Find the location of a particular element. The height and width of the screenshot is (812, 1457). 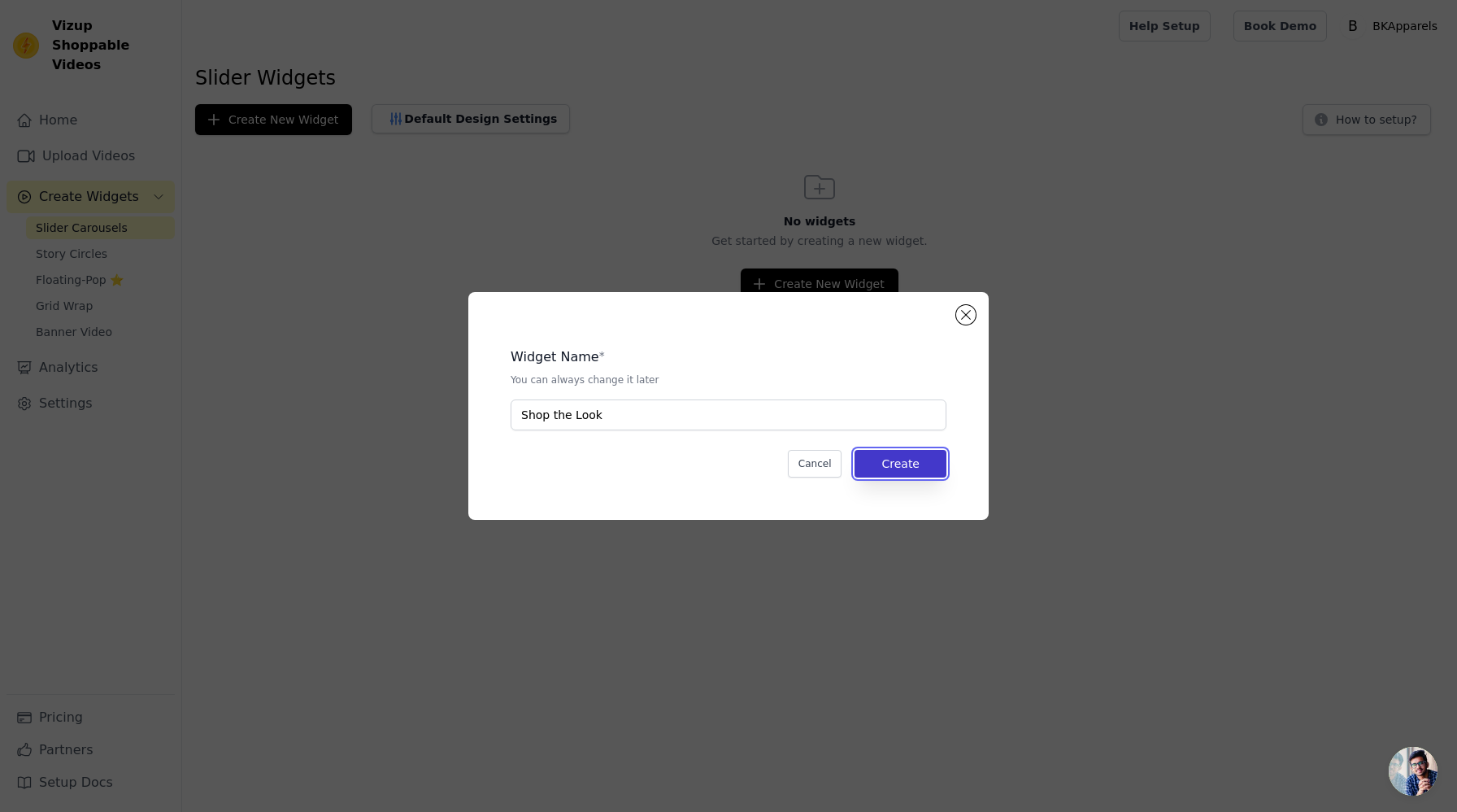

legend: Widget Name is located at coordinates (555, 357).